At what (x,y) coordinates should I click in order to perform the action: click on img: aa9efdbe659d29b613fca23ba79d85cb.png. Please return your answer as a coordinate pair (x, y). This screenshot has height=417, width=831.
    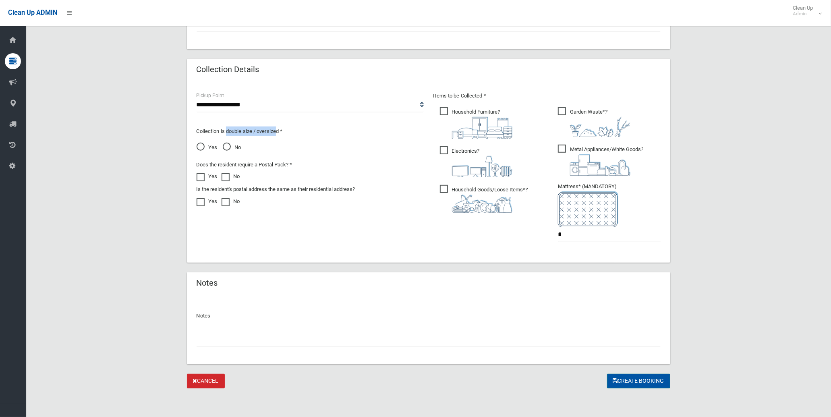
    Looking at the image, I should click on (482, 128).